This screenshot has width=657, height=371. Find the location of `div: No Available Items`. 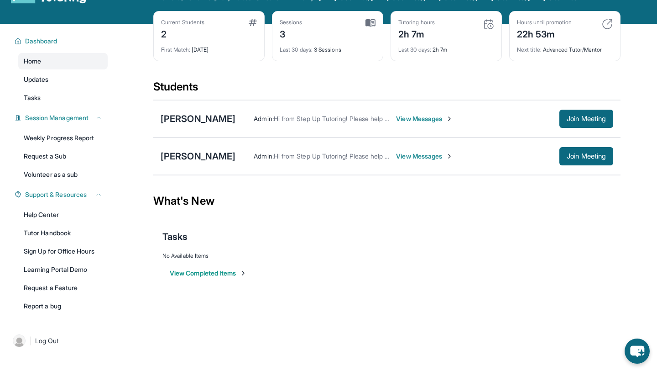

div: No Available Items is located at coordinates (387, 256).